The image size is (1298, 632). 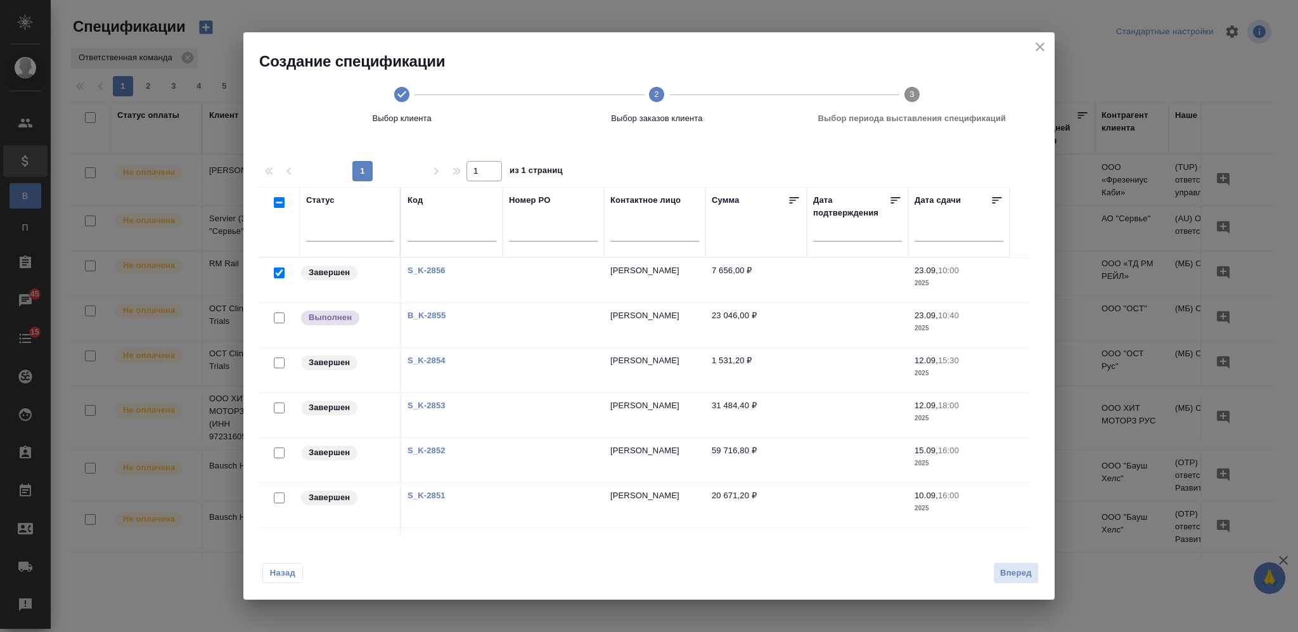 I want to click on div: Дата подтверждения, so click(x=851, y=207).